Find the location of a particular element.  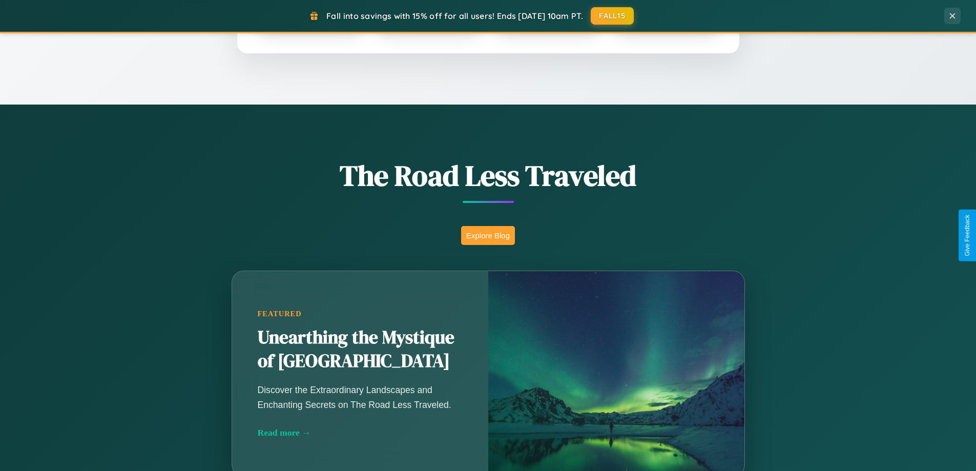

p: Discover the Extraordinary Landscapes and Enchanting Secrets on The Road Less Traveled. is located at coordinates (360, 397).